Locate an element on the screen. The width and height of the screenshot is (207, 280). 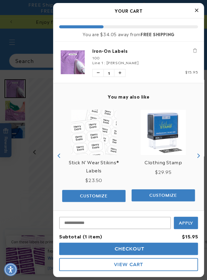
button: Decrease quantity of Iron-On Labels is located at coordinates (98, 73).